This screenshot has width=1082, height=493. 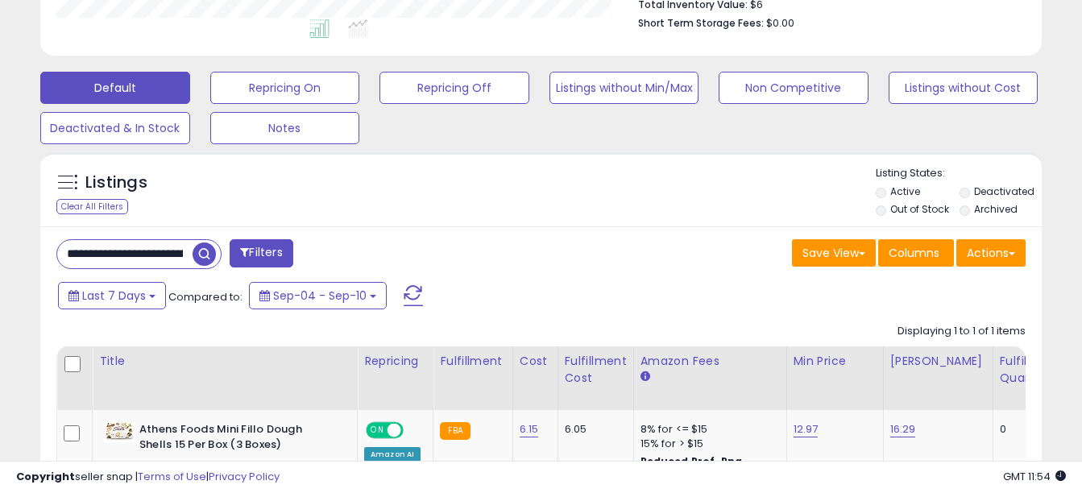 What do you see at coordinates (920, 209) in the screenshot?
I see `label: Out of Stock` at bounding box center [920, 209].